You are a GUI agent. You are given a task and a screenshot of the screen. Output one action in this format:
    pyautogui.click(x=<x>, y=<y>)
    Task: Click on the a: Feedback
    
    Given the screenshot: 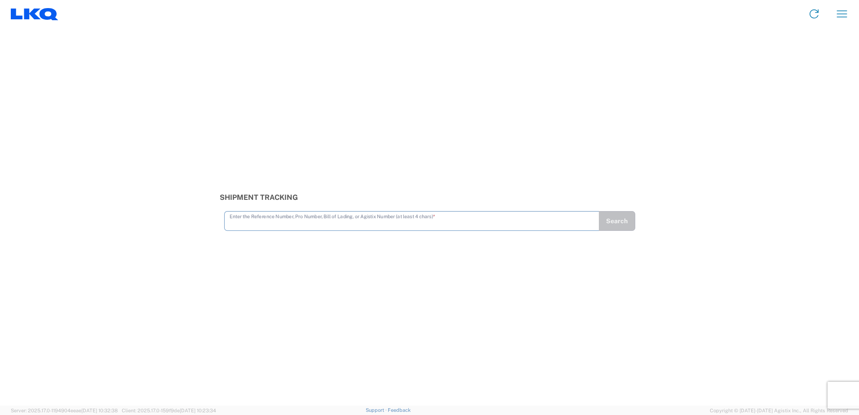 What is the action you would take?
    pyautogui.click(x=399, y=410)
    